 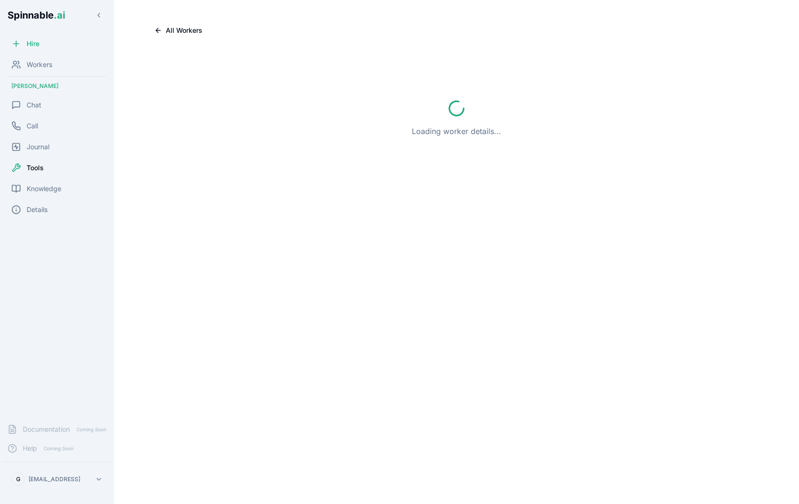 I want to click on span: Workers, so click(x=39, y=65).